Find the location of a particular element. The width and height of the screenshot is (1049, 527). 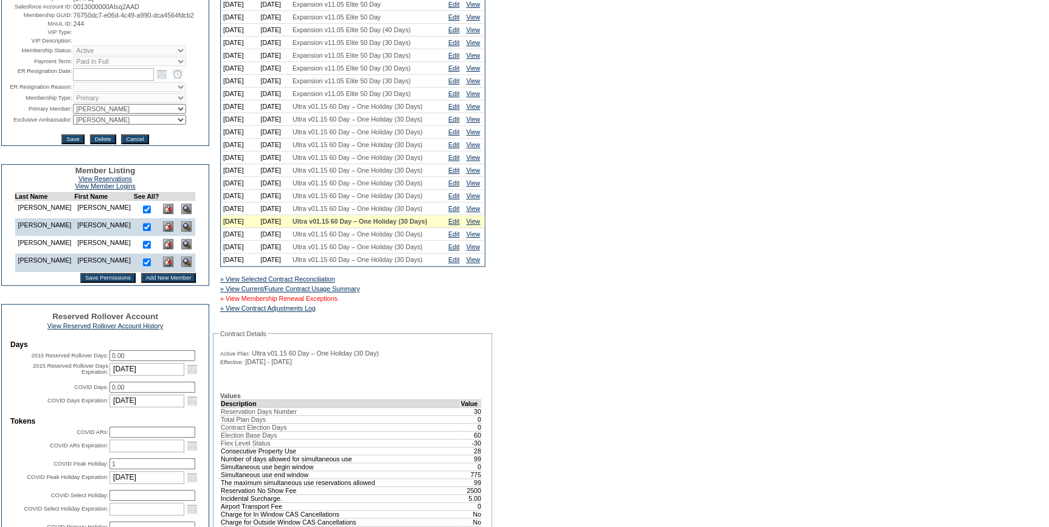

td: Membership Type: is located at coordinates (37, 98).